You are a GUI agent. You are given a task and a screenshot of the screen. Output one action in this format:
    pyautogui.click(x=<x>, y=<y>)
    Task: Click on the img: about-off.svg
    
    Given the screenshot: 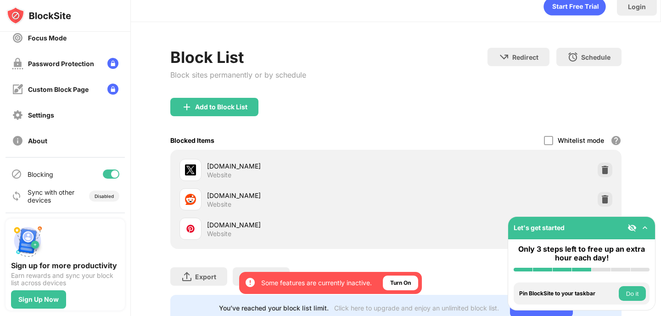 What is the action you would take?
    pyautogui.click(x=17, y=140)
    